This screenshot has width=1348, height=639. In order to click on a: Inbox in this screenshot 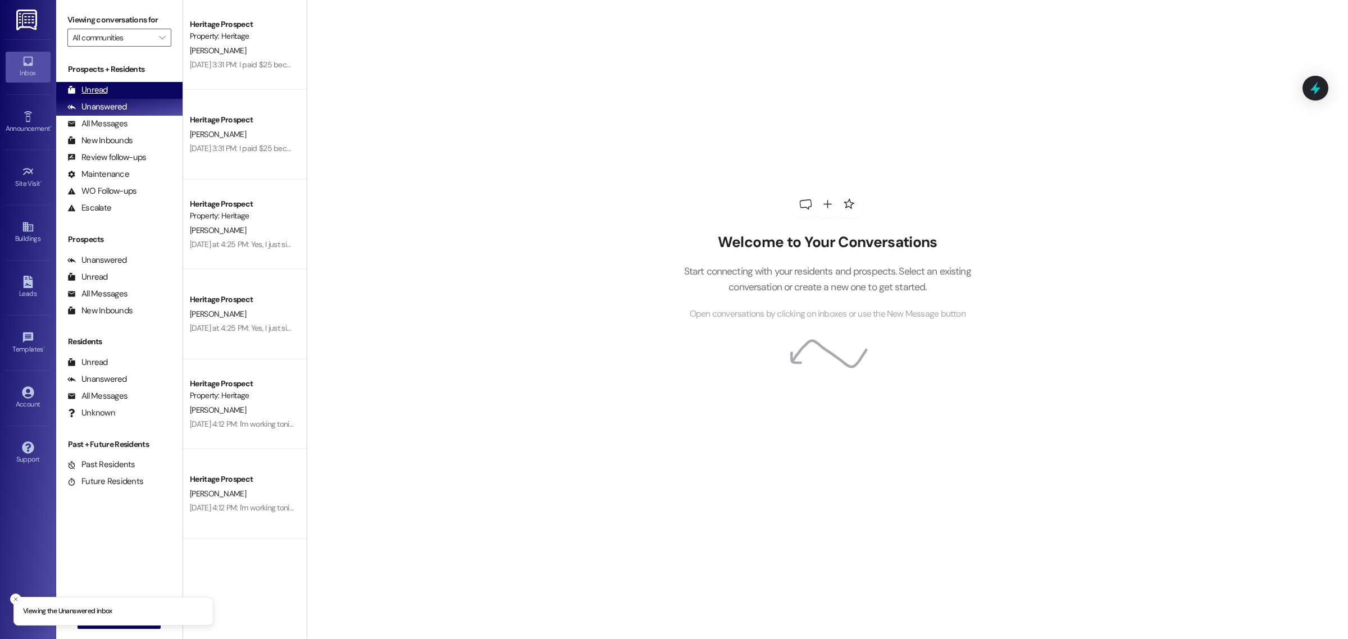, I will do `click(28, 67)`.